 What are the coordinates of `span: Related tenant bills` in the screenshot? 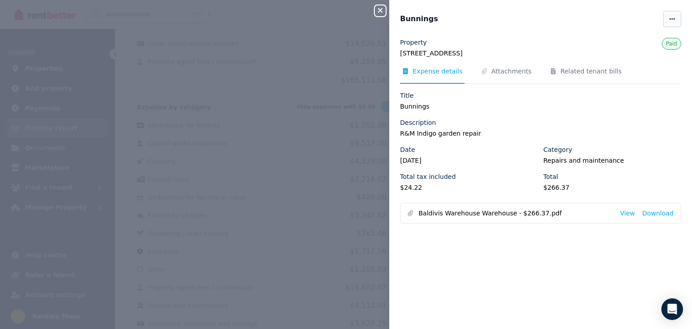 It's located at (591, 71).